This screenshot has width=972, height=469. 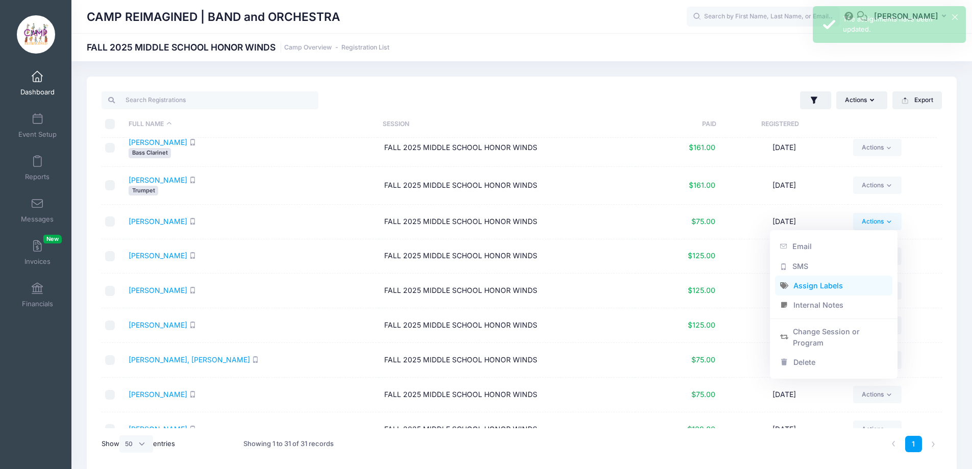 I want to click on span: Dashboard, so click(x=37, y=92).